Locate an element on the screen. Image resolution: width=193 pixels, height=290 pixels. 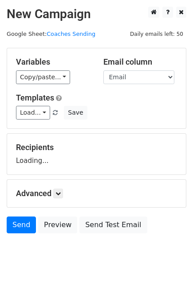
a: Coaches Sending is located at coordinates (71, 34).